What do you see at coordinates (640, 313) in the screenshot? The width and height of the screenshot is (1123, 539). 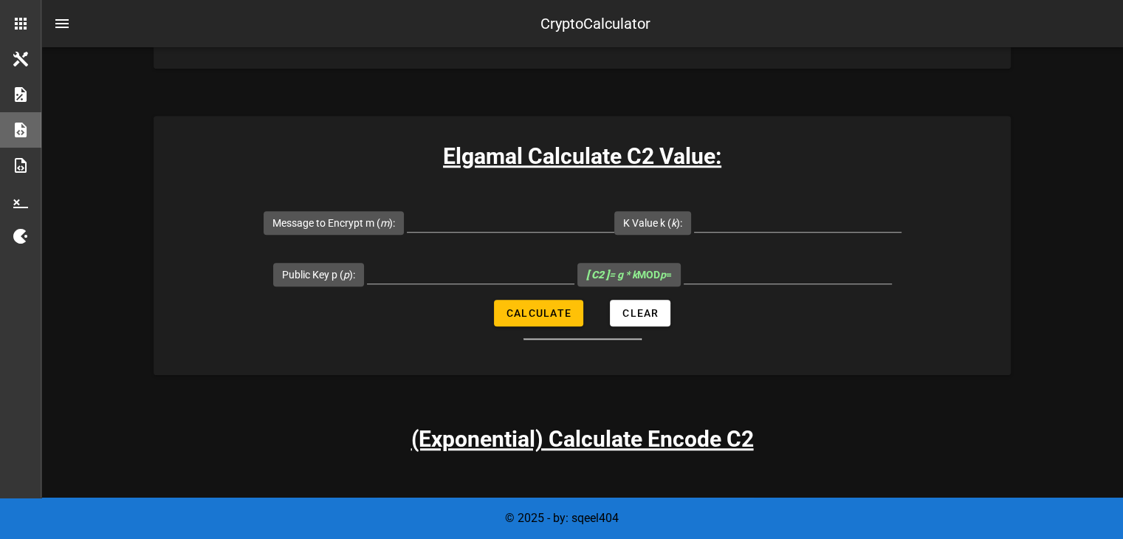 I see `span: Clear` at bounding box center [640, 313].